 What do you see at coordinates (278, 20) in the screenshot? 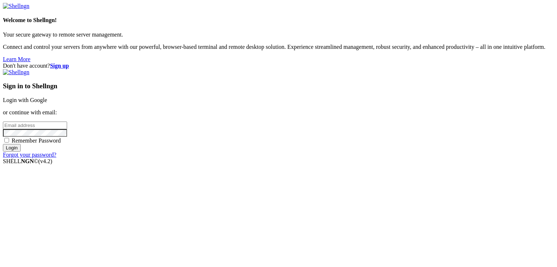
I see `h4: Welcome to Shellngn!` at bounding box center [278, 20].